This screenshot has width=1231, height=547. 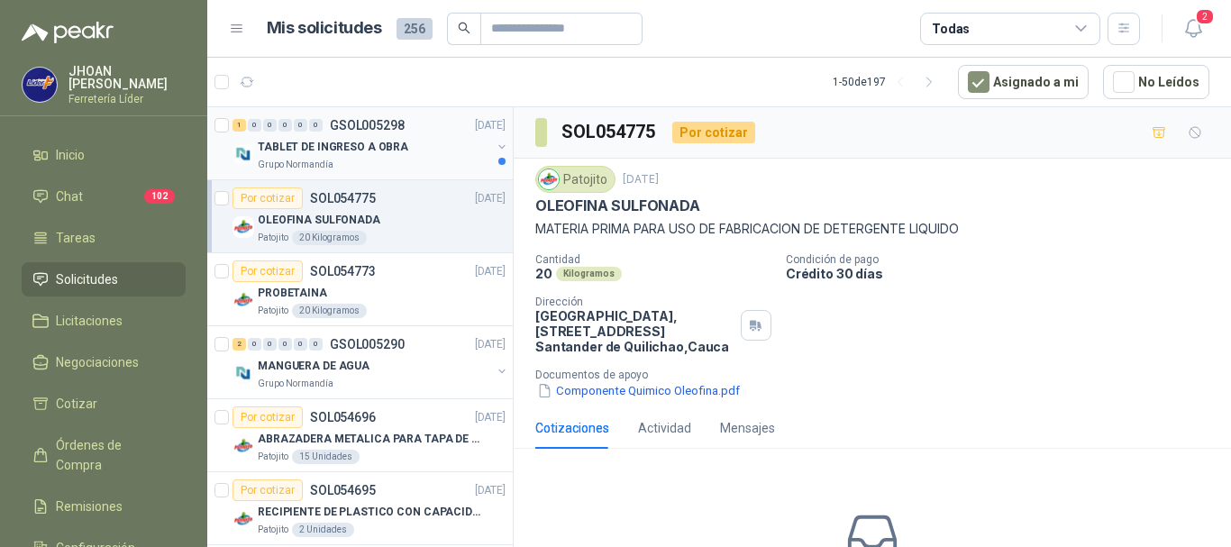 What do you see at coordinates (1022, 82) in the screenshot?
I see `button: Asignado a mi` at bounding box center [1022, 82].